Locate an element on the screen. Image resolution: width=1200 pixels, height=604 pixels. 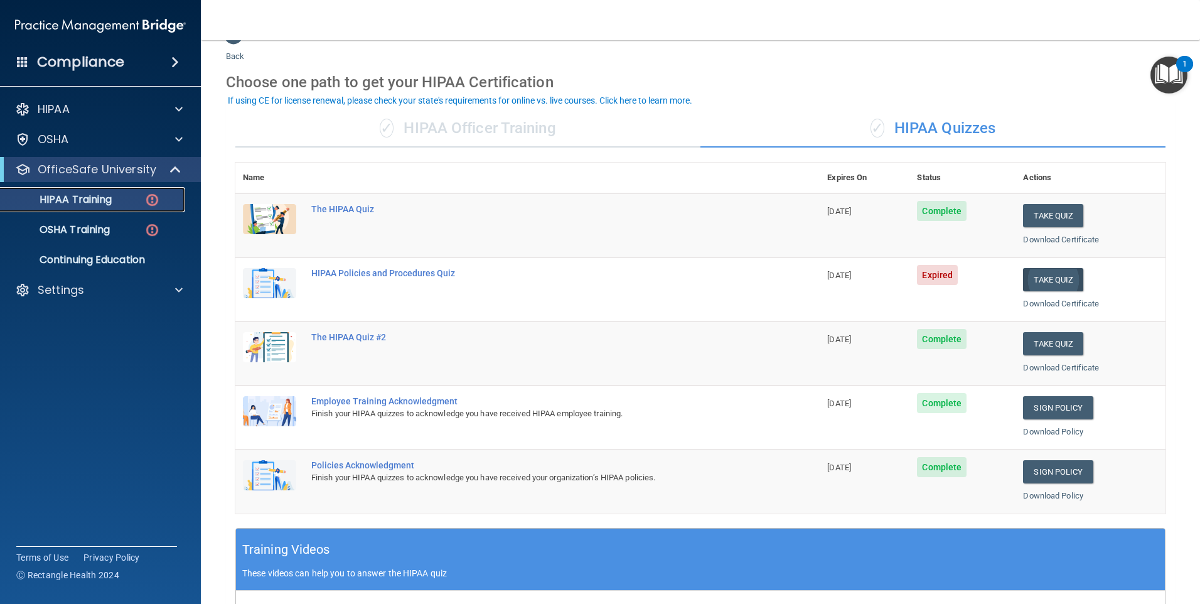
p: HIPAA Training is located at coordinates (60, 200).